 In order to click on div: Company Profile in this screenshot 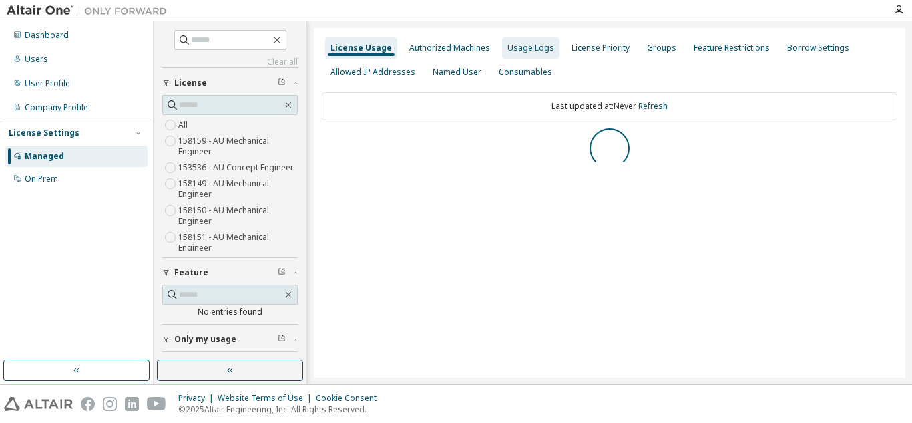, I will do `click(56, 107)`.